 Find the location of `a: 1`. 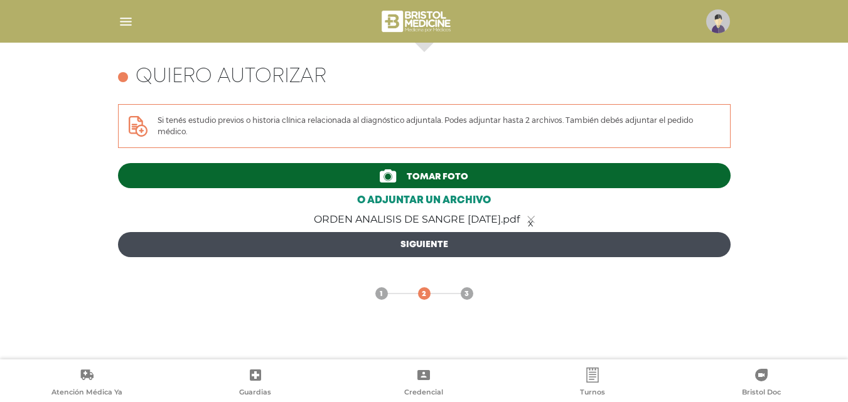

a: 1 is located at coordinates (382, 294).